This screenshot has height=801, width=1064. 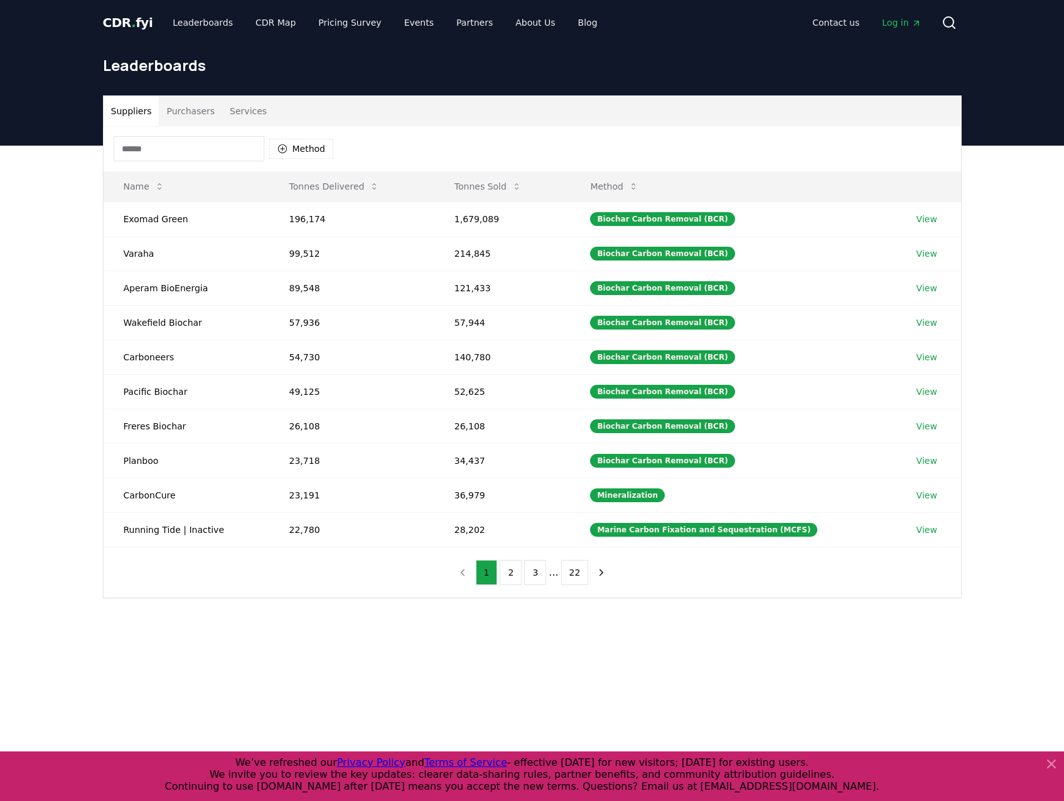 I want to click on a: CDR.fyi, so click(x=128, y=23).